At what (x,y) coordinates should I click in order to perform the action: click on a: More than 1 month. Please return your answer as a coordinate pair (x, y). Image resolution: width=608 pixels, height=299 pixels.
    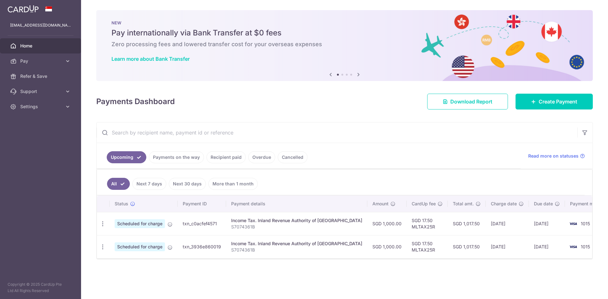
    Looking at the image, I should click on (233, 184).